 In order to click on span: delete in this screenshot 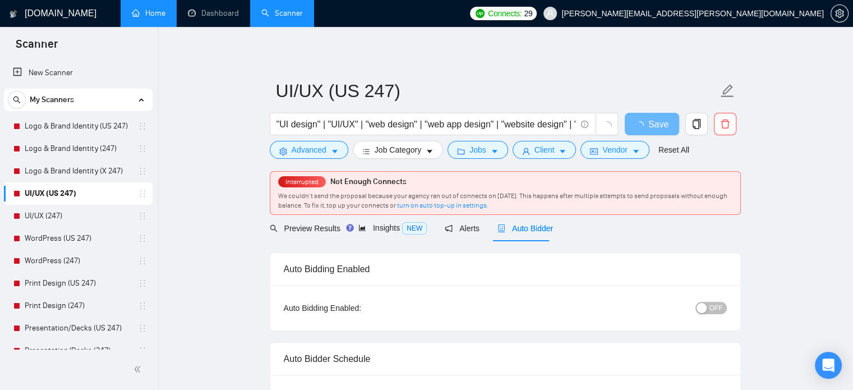, I will do `click(725, 124)`.